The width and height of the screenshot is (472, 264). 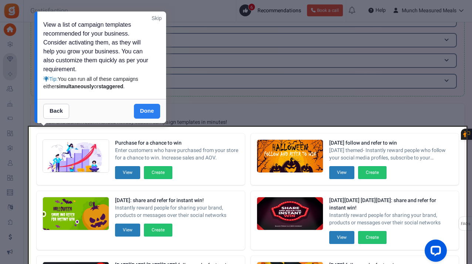 I want to click on strong: staggered, so click(x=111, y=86).